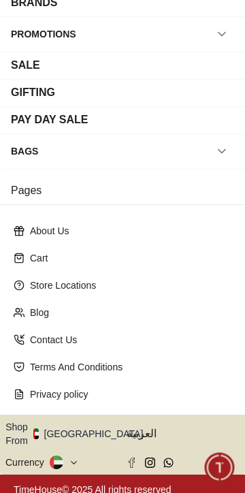 The height and width of the screenshot is (493, 245). What do you see at coordinates (220, 467) in the screenshot?
I see `div: Chat Widget` at bounding box center [220, 467].